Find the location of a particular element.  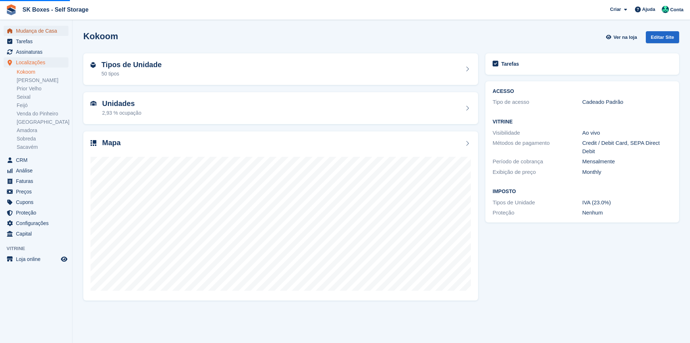

span: Loja online is located at coordinates (38, 259).